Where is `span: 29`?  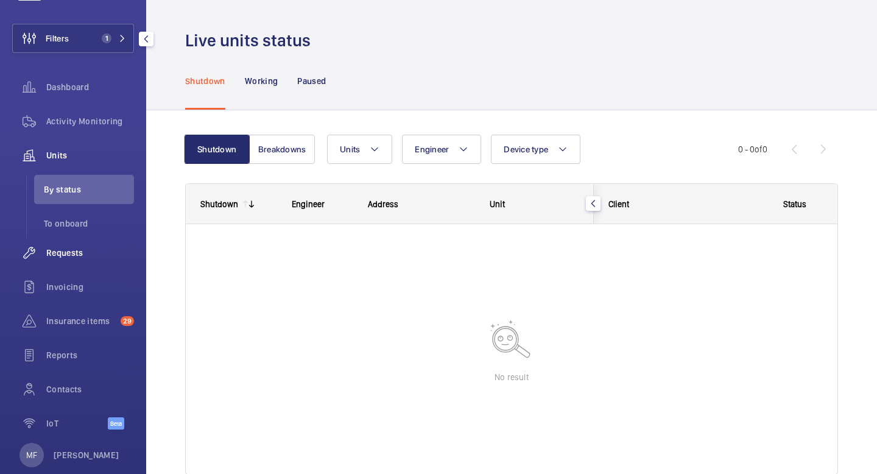 span: 29 is located at coordinates (127, 321).